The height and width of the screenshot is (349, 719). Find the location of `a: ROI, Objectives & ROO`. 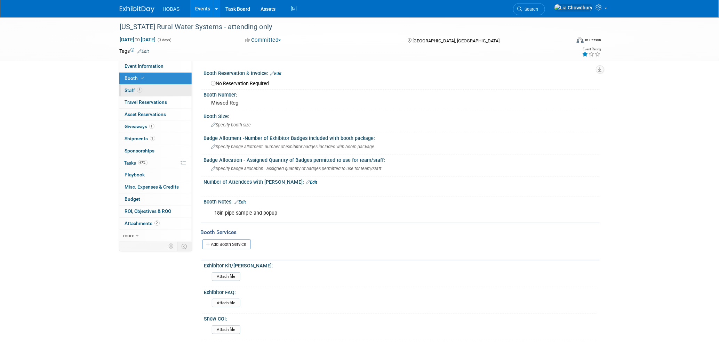

a: ROI, Objectives & ROO is located at coordinates (155, 212).